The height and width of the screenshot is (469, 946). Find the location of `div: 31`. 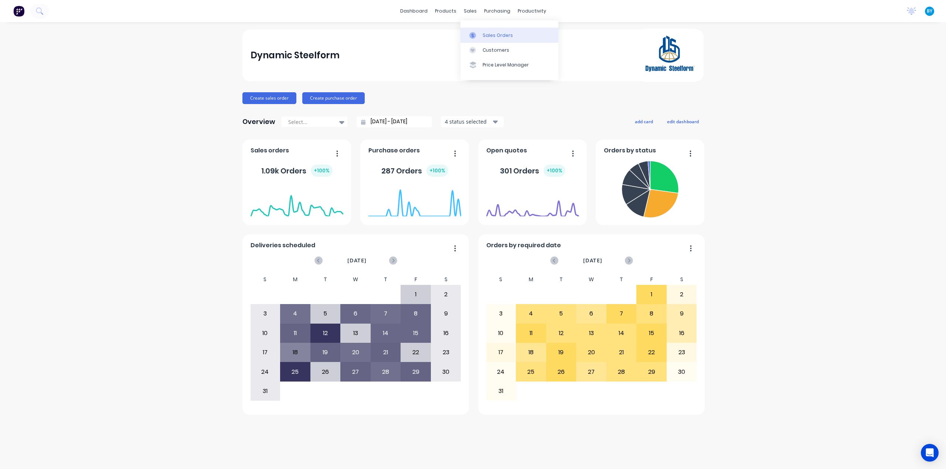

div: 31 is located at coordinates (265, 392).